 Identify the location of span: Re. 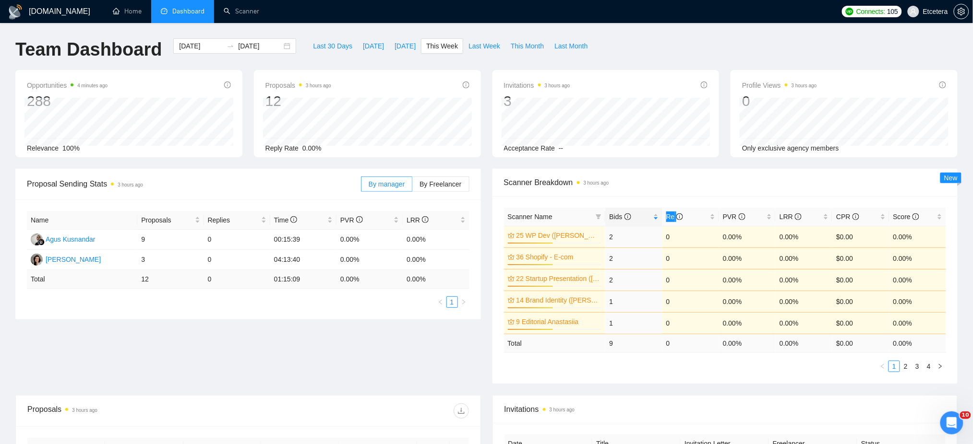
(675, 217).